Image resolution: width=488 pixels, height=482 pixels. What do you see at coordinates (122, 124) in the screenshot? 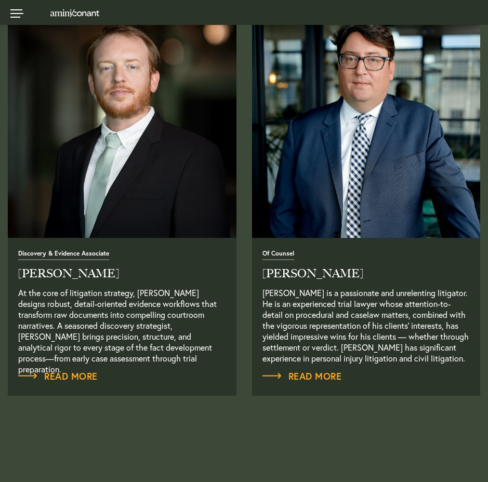
I see `img: ac-headshot-ben.jpg` at bounding box center [122, 124].